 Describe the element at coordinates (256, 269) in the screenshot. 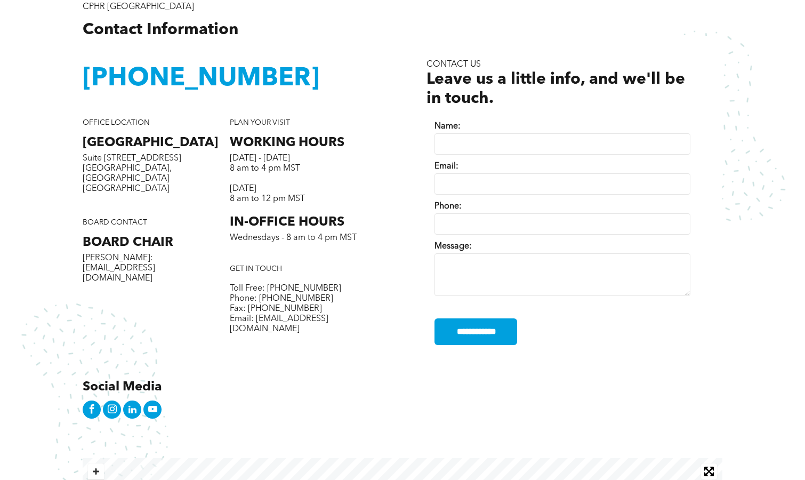

I see `span: GET IN TOUCH` at that location.